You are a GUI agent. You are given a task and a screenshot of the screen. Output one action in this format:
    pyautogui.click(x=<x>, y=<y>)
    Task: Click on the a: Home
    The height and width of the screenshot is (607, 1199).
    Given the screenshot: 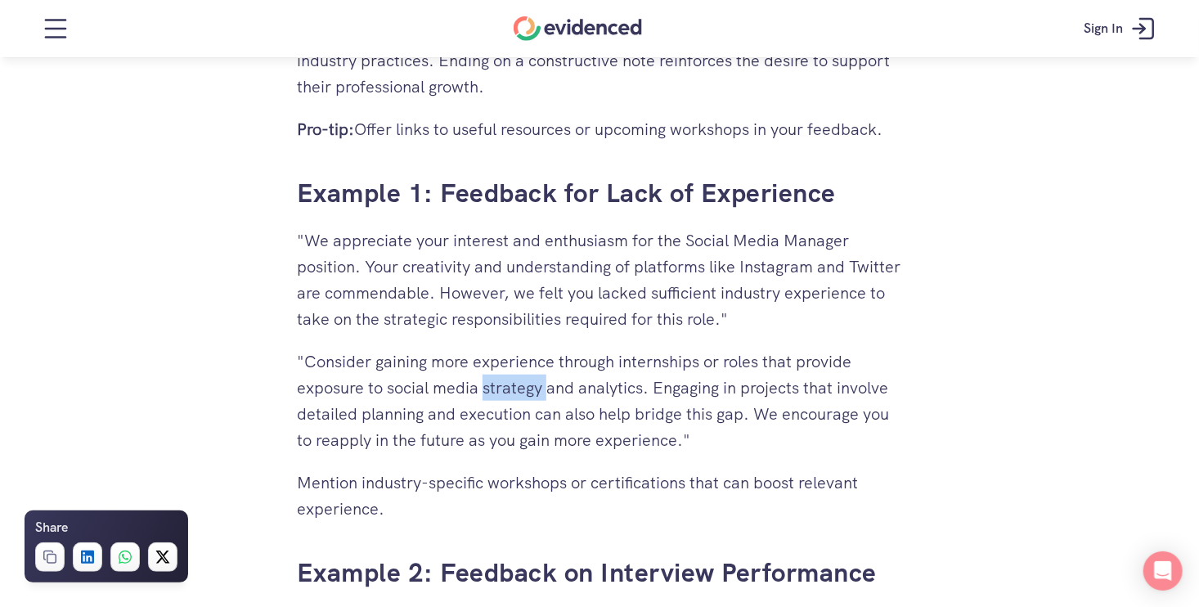 What is the action you would take?
    pyautogui.click(x=578, y=29)
    